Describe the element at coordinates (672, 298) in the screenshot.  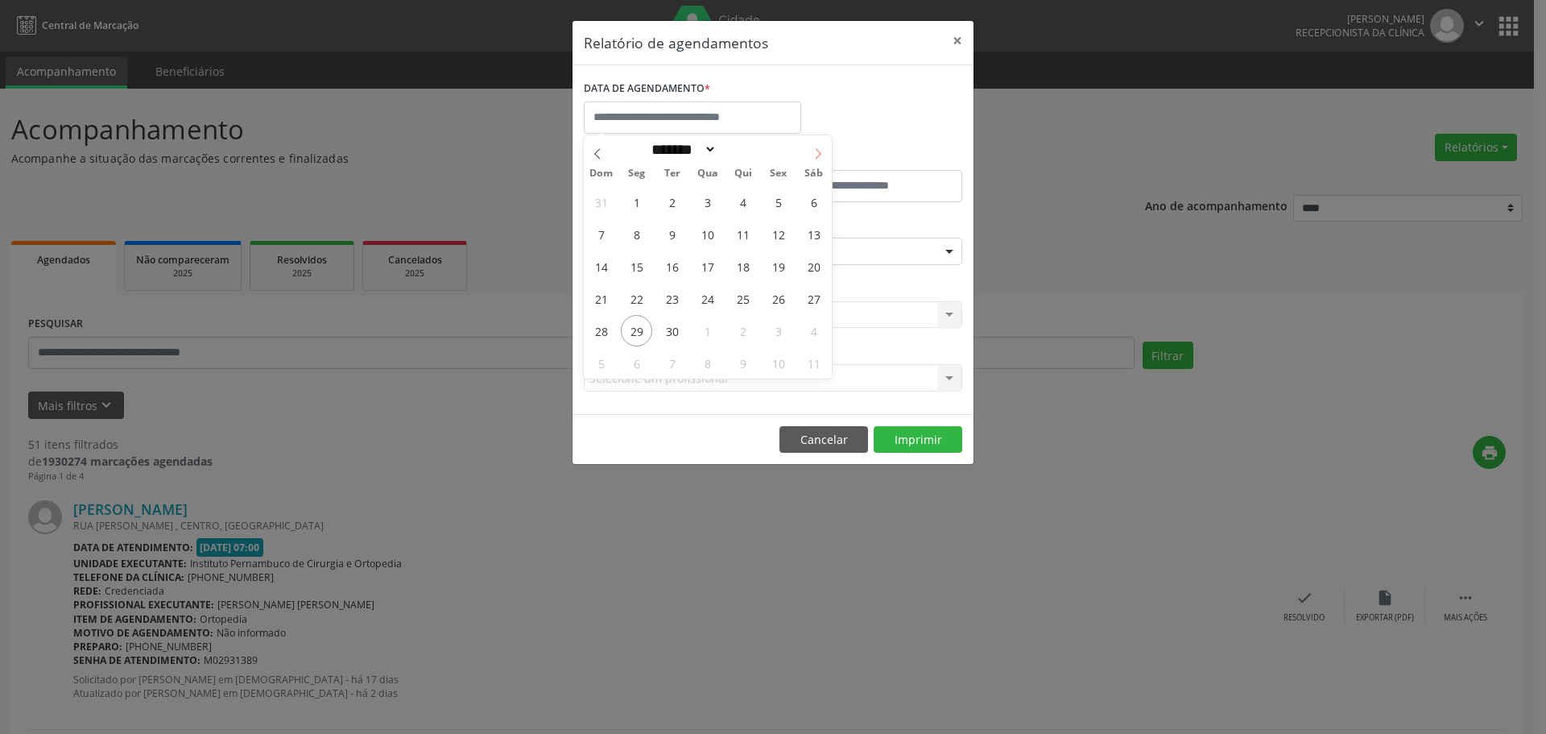
I see `span: Setembro 23, 2025` at that location.